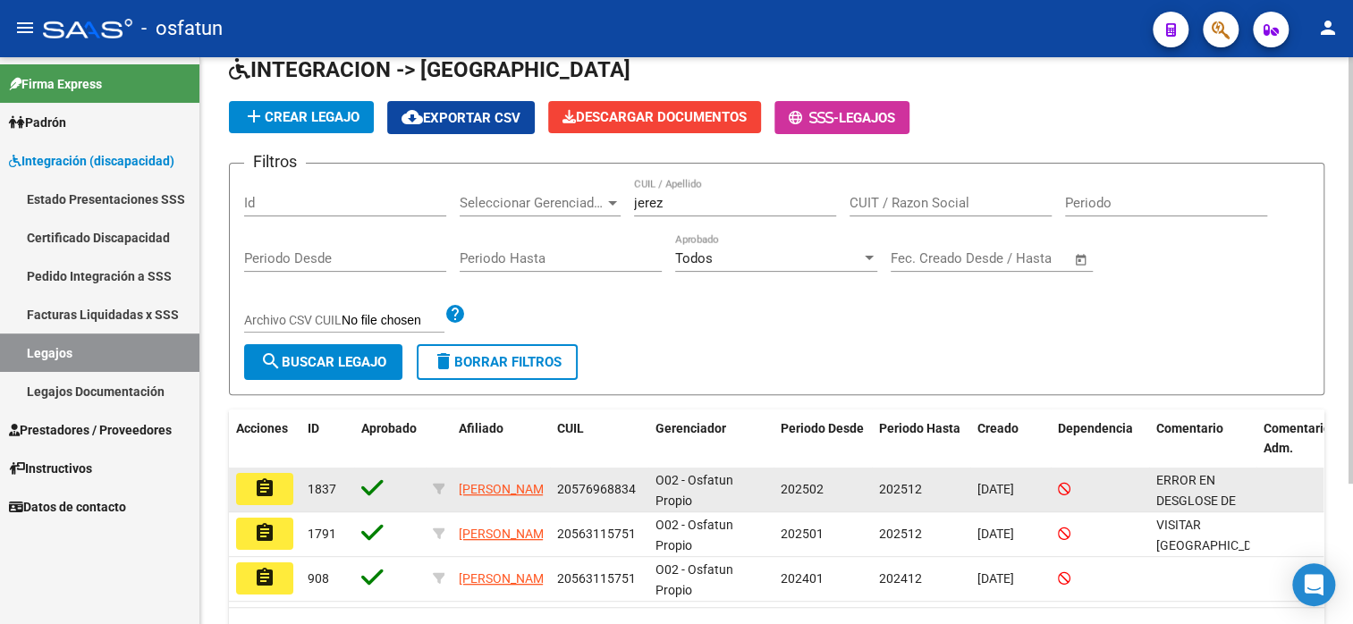 The image size is (1353, 624). Describe the element at coordinates (919, 258) in the screenshot. I see `input: Start date` at that location.